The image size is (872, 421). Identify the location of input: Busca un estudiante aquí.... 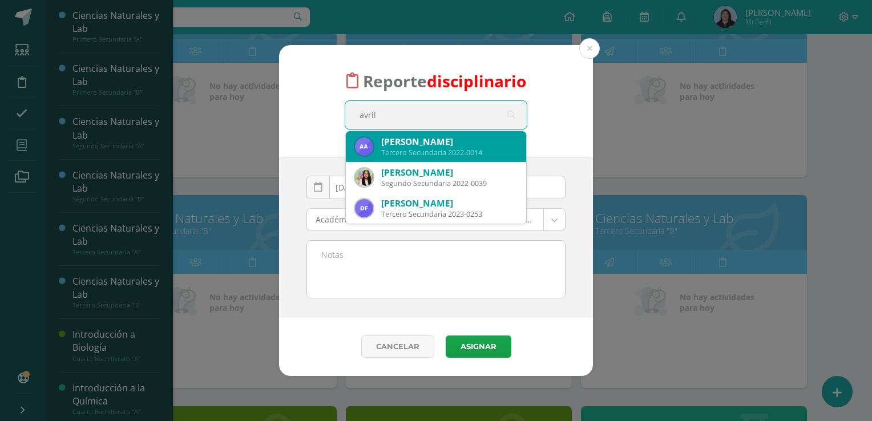
(436, 115).